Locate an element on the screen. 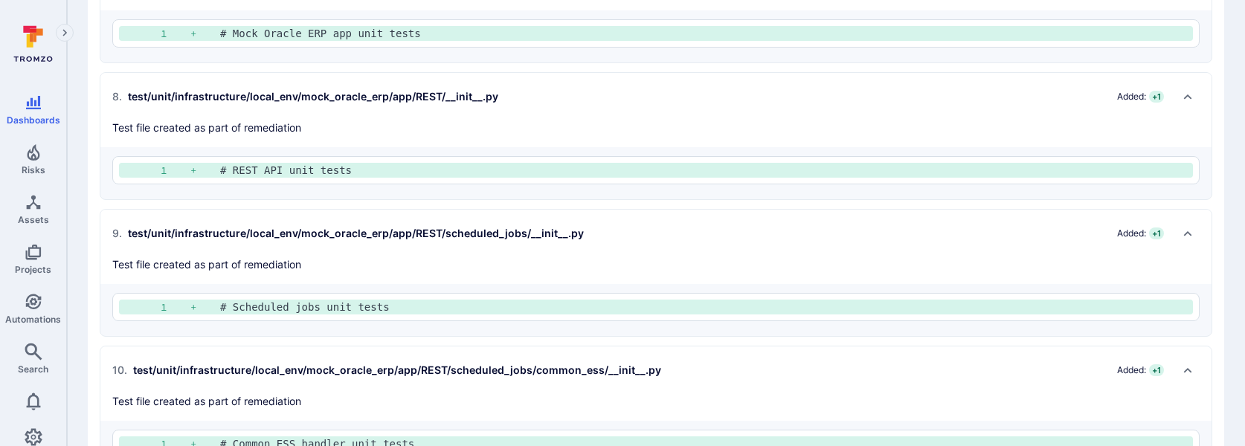 The image size is (1245, 446). i: Expand navigation menu is located at coordinates (65, 33).